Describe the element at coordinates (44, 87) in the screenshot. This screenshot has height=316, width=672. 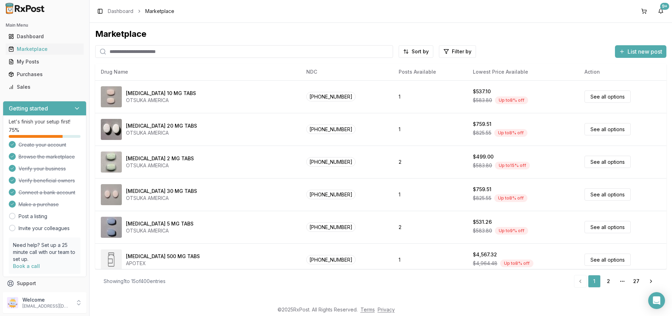
I see `button: Sales` at that location.